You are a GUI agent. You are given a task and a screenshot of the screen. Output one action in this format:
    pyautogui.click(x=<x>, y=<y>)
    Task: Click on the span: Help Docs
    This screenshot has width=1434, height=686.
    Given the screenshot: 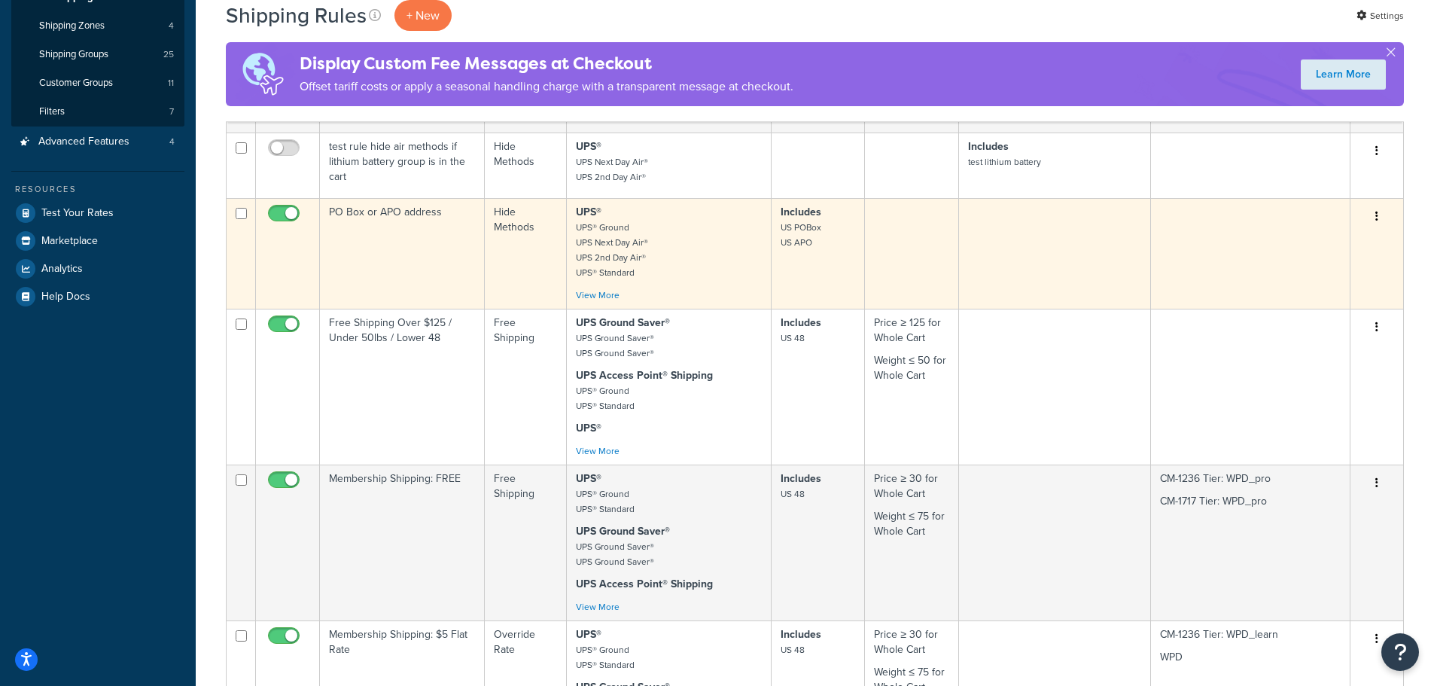 What is the action you would take?
    pyautogui.click(x=66, y=297)
    